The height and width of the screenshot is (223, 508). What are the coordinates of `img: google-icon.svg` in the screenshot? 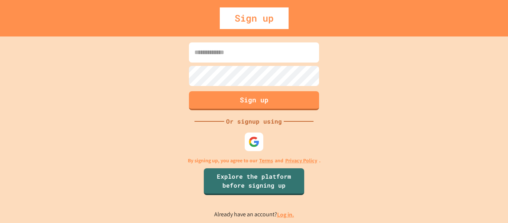 It's located at (254, 142).